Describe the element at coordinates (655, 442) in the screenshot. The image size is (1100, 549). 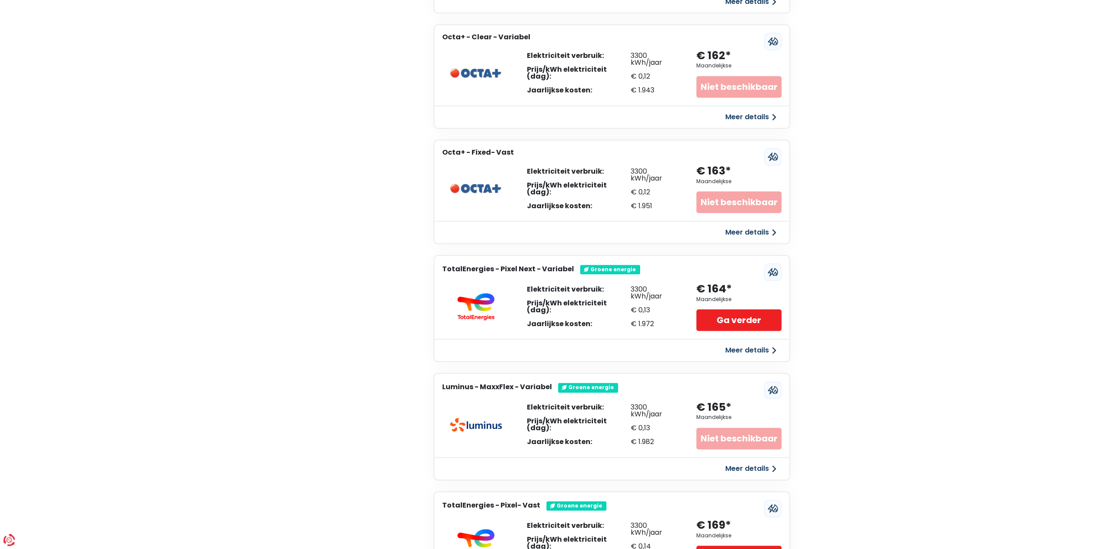
I see `div: € 1.982` at that location.